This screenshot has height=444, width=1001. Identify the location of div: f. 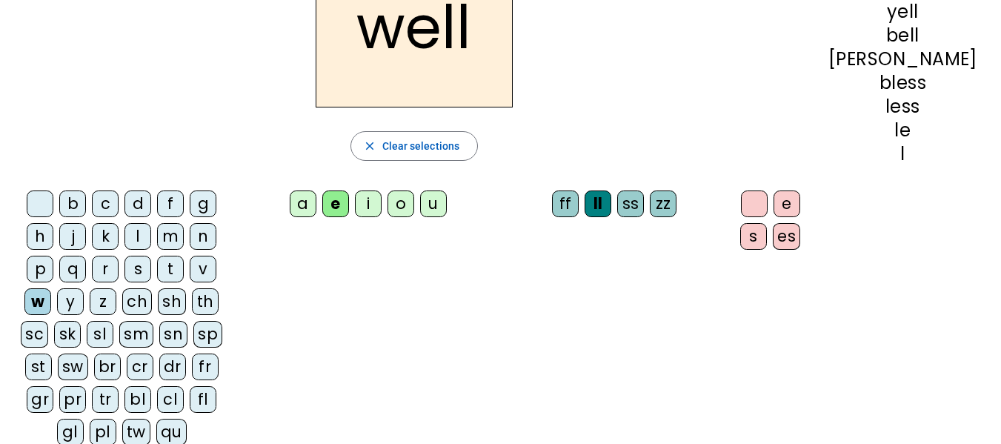
(170, 204).